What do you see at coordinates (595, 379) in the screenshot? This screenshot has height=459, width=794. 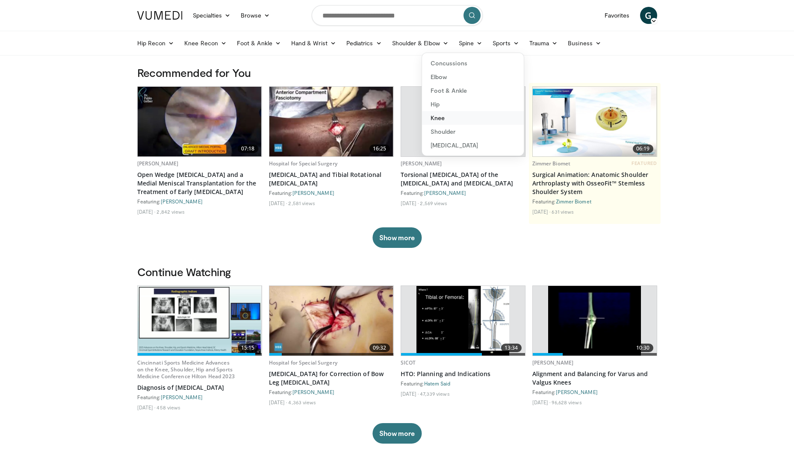 I see `a: Alignment and Balancing for Varus and Valgus Knees` at bounding box center [595, 379].